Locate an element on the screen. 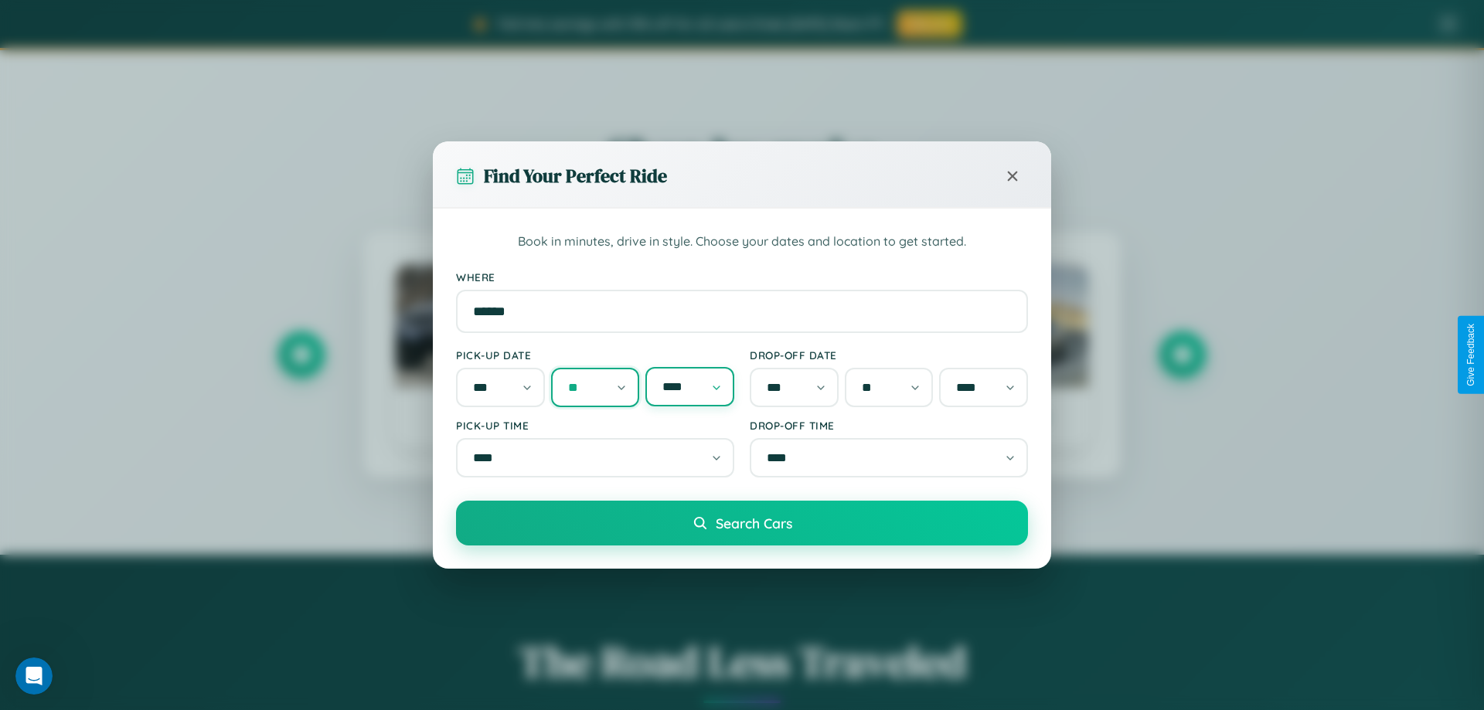  label: Where is located at coordinates (742, 277).